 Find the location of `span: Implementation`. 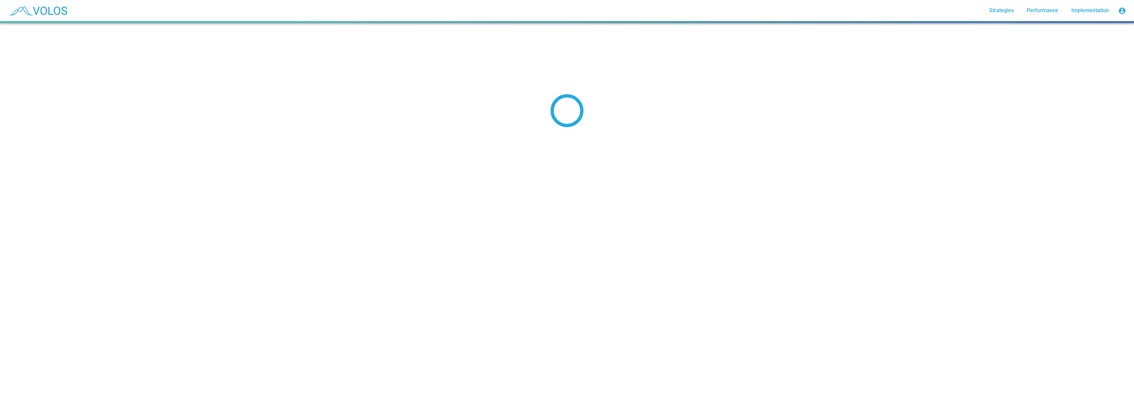

span: Implementation is located at coordinates (1091, 10).